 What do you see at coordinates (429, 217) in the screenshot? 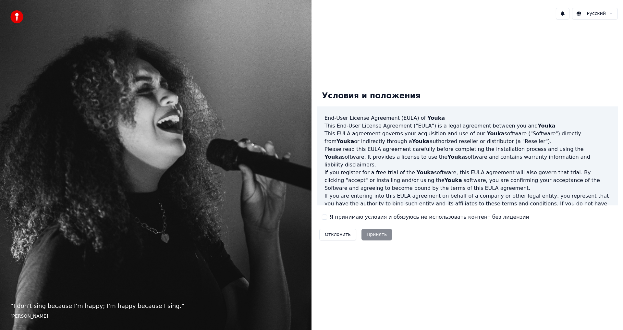
I see `label: Я принимаю условия и обязуюсь не использовать контент без лицензии` at bounding box center [429, 217].